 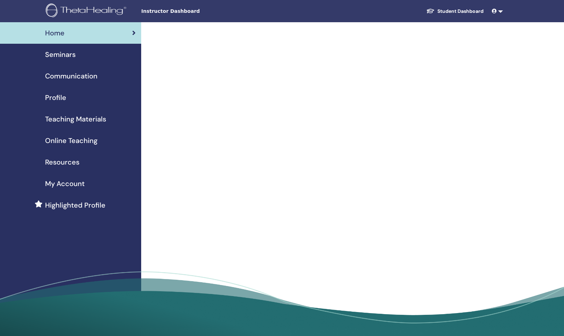 What do you see at coordinates (62, 162) in the screenshot?
I see `span: Resources` at bounding box center [62, 162].